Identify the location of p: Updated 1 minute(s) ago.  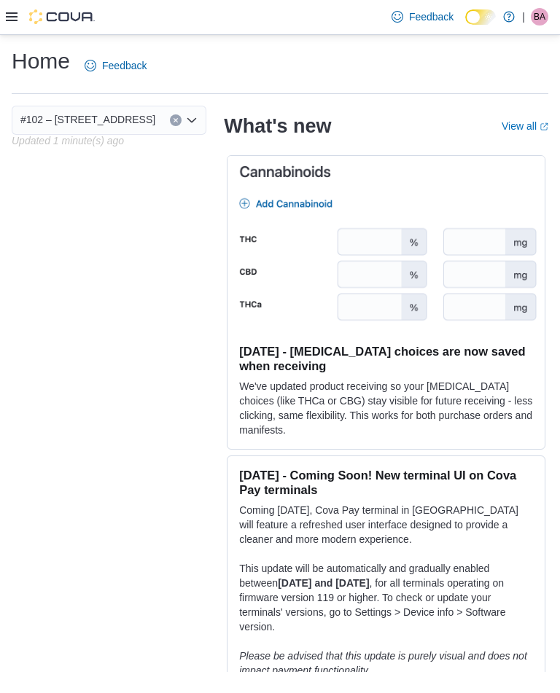
(68, 141).